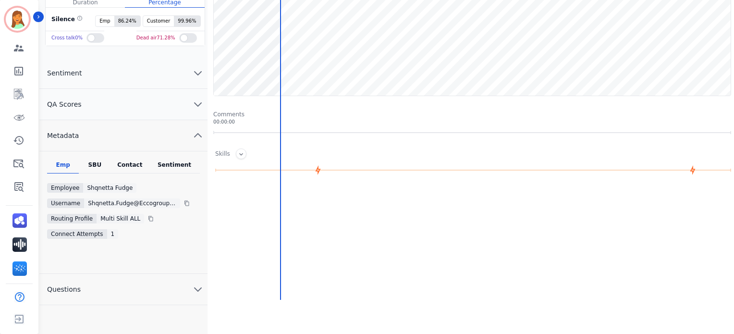 The height and width of the screenshot is (334, 734). Describe the element at coordinates (65, 188) in the screenshot. I see `div: Employee` at that location.